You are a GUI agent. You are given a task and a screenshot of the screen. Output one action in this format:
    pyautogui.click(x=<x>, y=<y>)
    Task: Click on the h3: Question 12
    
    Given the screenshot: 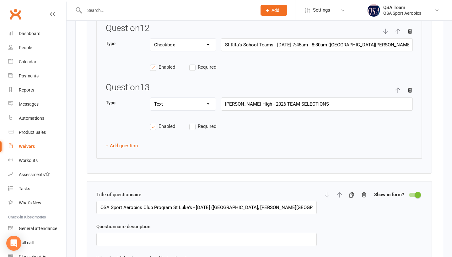 What is the action you would take?
    pyautogui.click(x=128, y=28)
    